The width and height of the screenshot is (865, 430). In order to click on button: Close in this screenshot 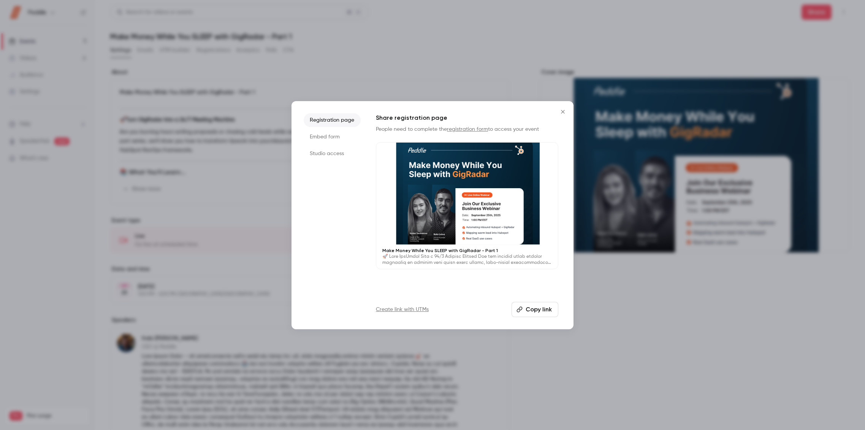, I will do `click(563, 112)`.